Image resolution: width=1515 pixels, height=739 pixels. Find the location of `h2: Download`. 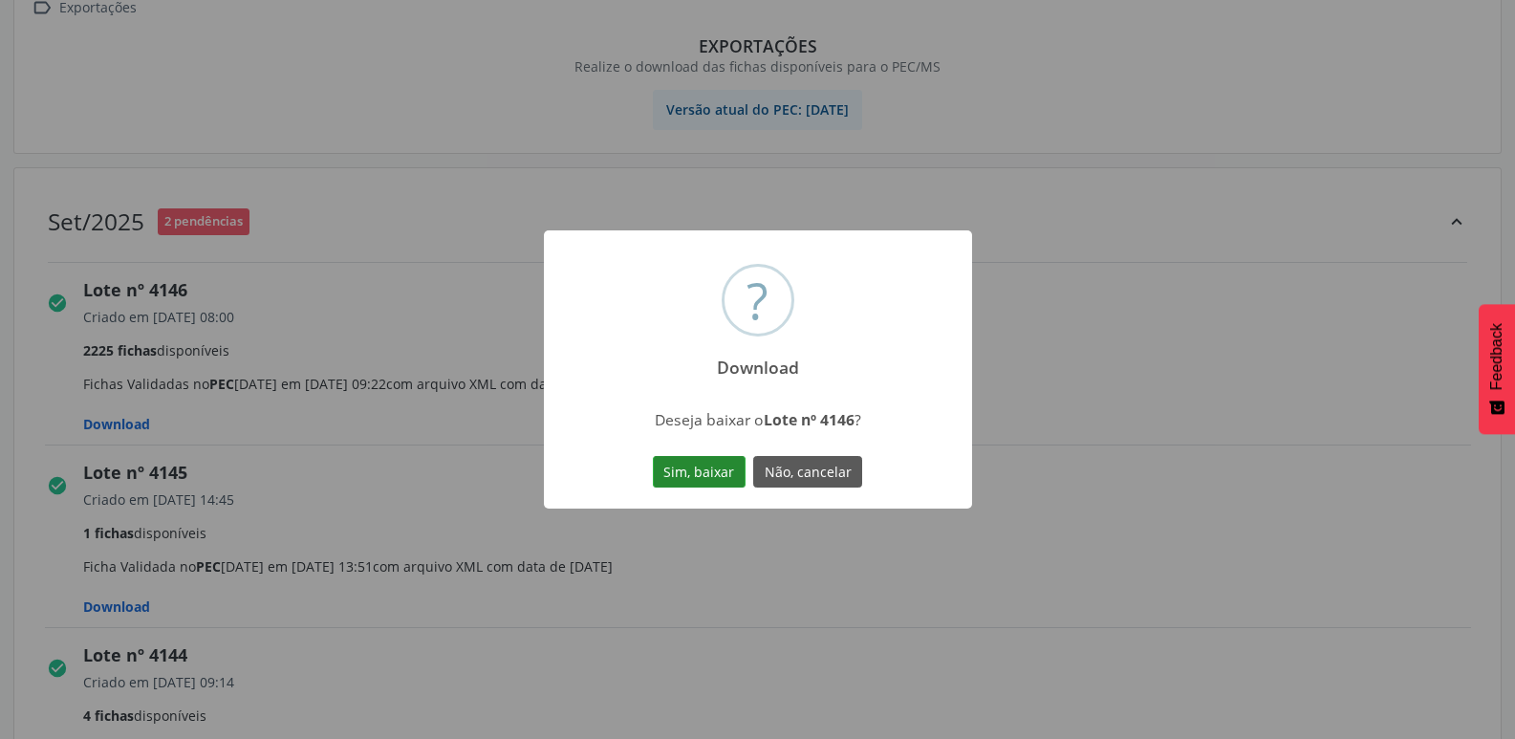

h2: Download is located at coordinates (757, 360).